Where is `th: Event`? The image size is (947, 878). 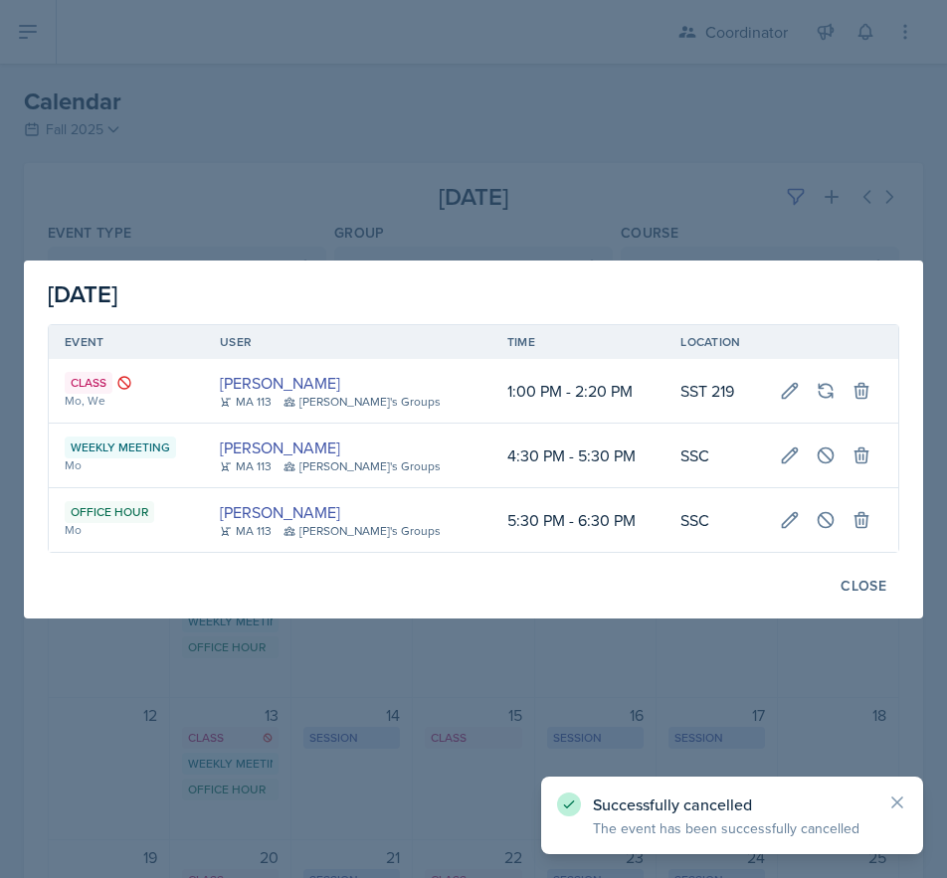 th: Event is located at coordinates (126, 342).